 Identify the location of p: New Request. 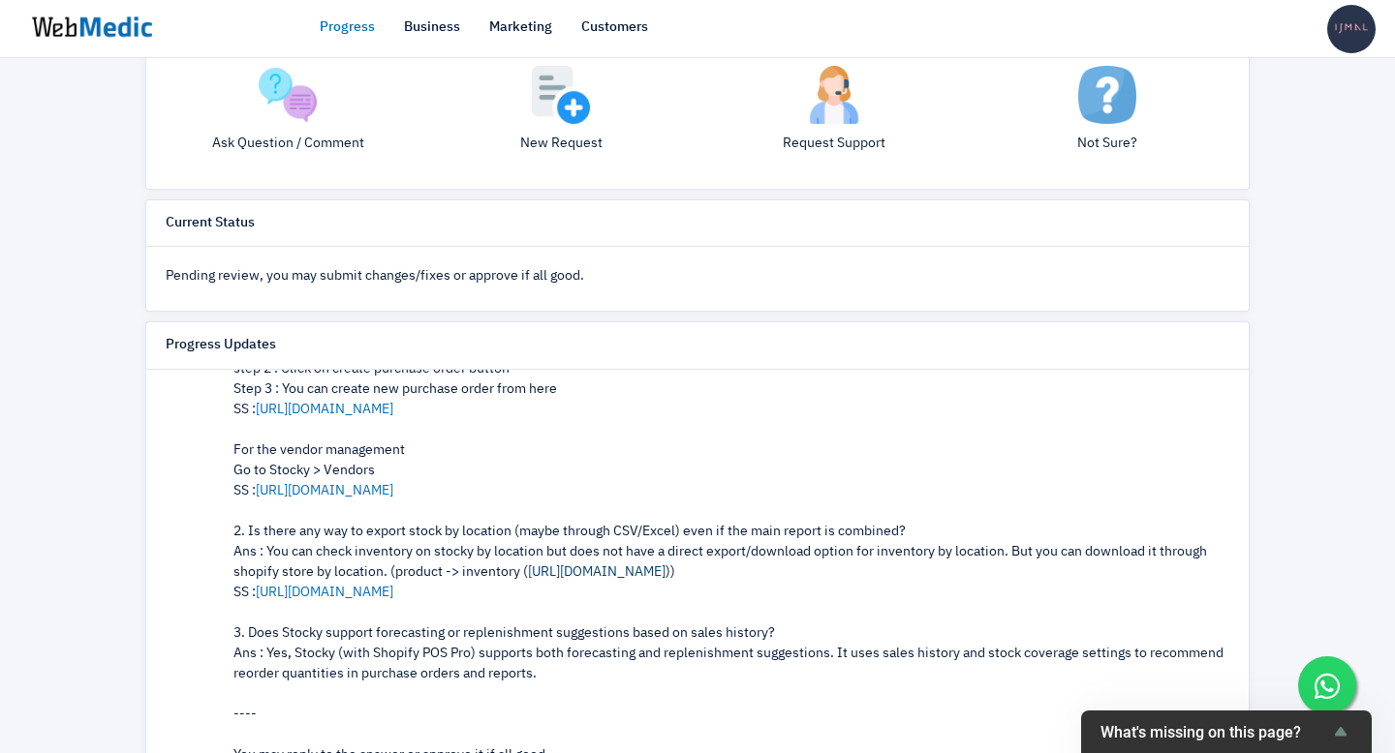
(561, 143).